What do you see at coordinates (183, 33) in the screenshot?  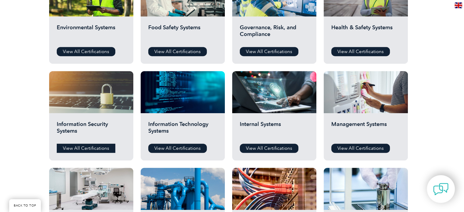 I see `h2: Food Safety Systems` at bounding box center [183, 33].